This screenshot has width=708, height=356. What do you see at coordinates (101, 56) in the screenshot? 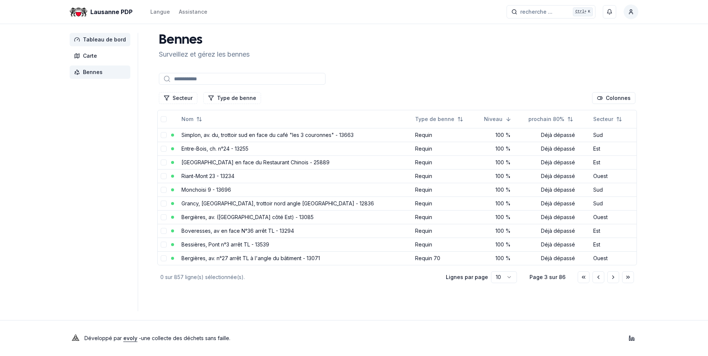
I see `a: Carte` at bounding box center [101, 56].